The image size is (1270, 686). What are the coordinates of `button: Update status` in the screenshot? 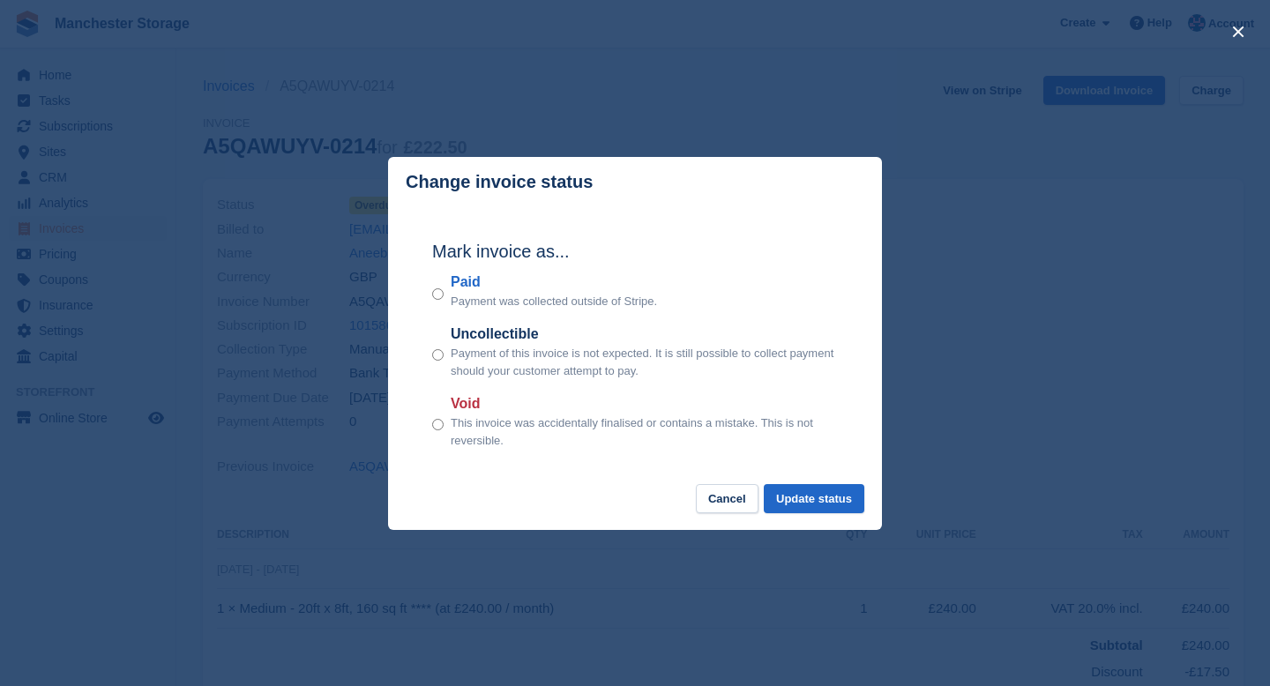 It's located at (814, 498).